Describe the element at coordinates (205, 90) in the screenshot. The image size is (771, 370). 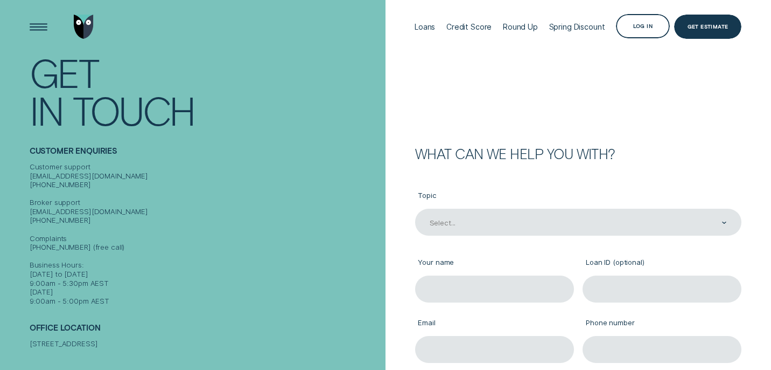
I see `div: Get In Touch` at that location.